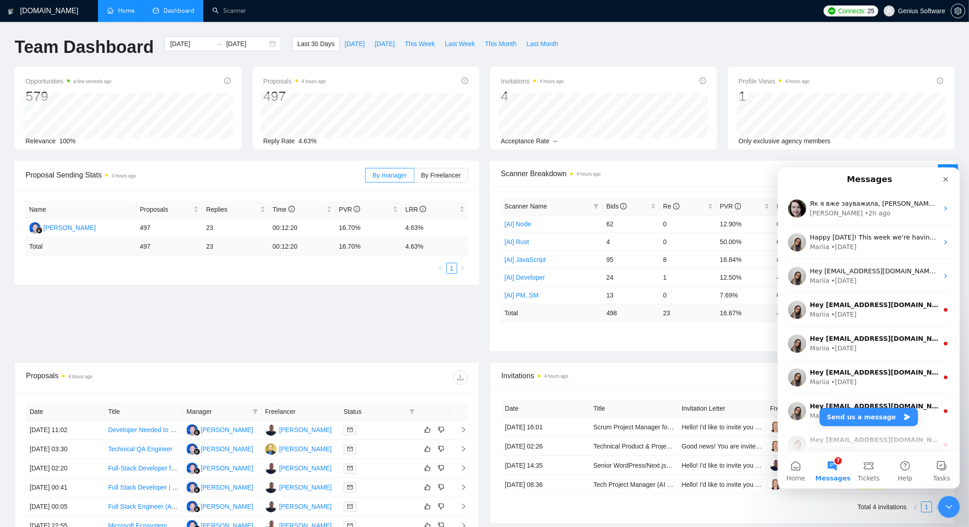 Image resolution: width=969 pixels, height=527 pixels. I want to click on td: 4.17%, so click(802, 277).